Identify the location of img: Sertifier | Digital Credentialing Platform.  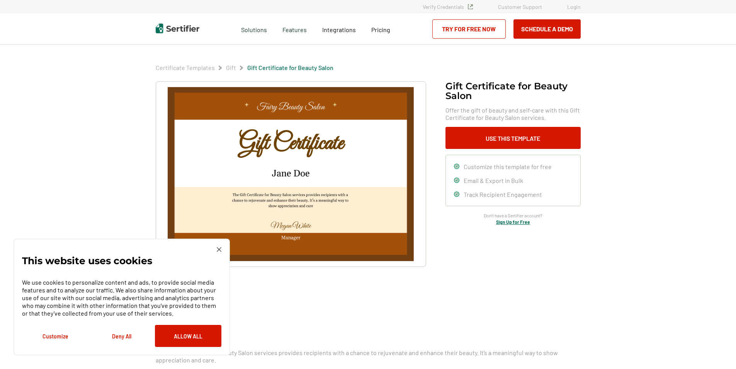
(177, 28).